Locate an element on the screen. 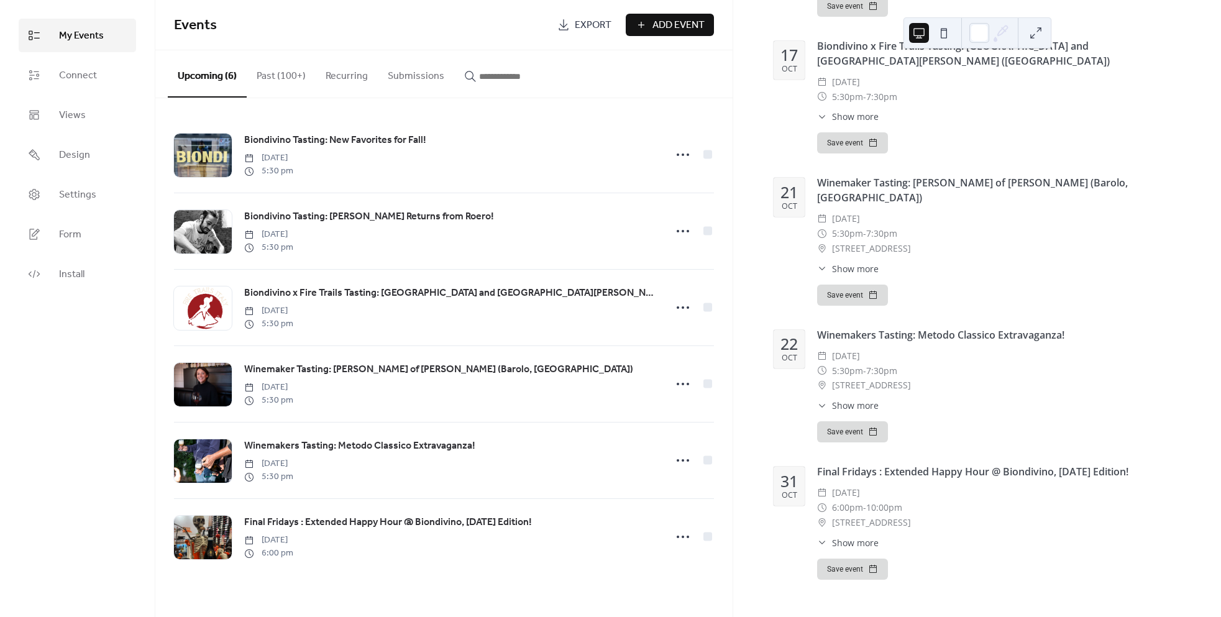  a: Design is located at coordinates (77, 155).